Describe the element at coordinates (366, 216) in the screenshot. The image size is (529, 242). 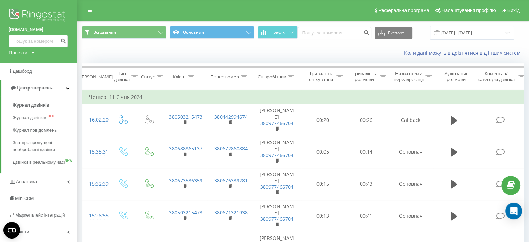
I see `td: 00:41` at that location.